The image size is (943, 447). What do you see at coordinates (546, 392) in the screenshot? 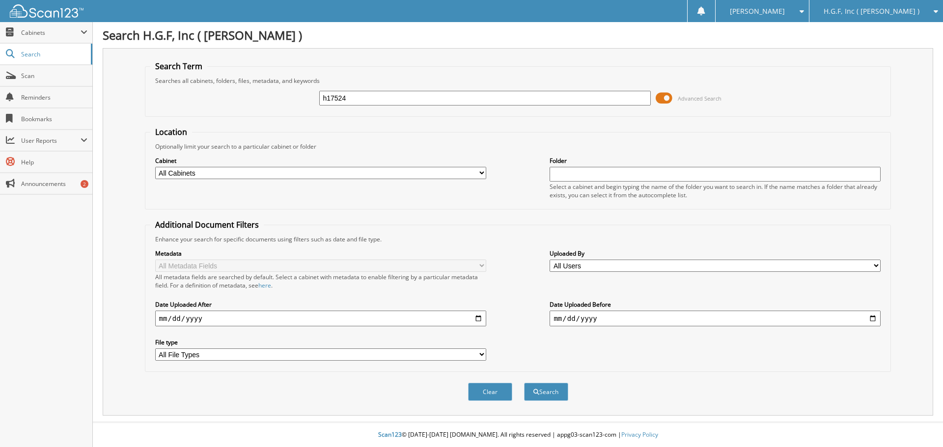
I see `button: Search` at bounding box center [546, 392].